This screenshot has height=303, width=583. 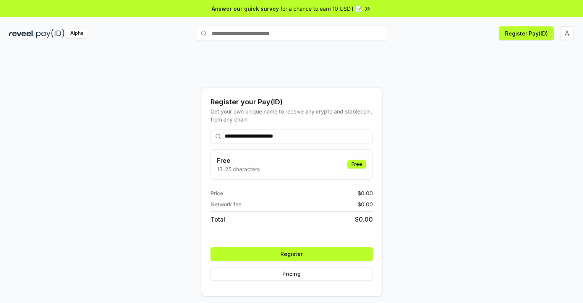 I want to click on span: Price, so click(x=216, y=193).